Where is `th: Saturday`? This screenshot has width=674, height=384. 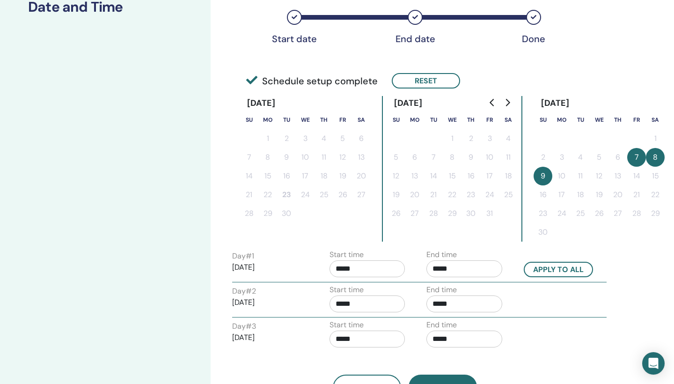
th: Saturday is located at coordinates (655, 120).